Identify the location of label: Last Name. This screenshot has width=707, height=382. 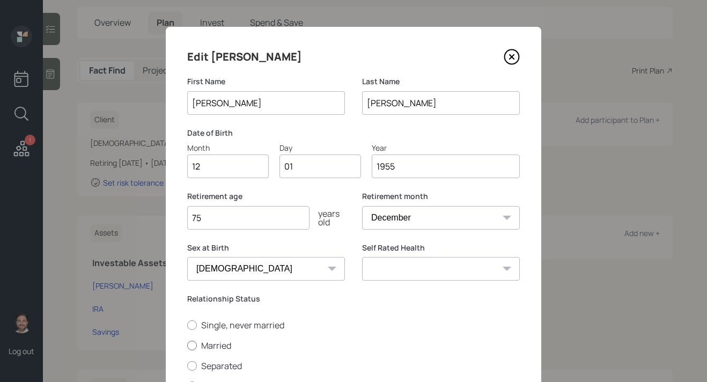
(441, 82).